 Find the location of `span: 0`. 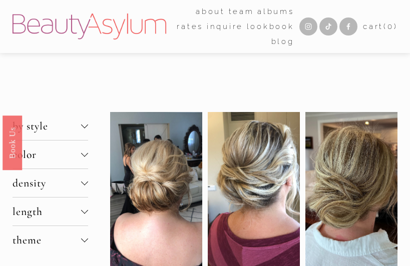

span: 0 is located at coordinates (390, 27).